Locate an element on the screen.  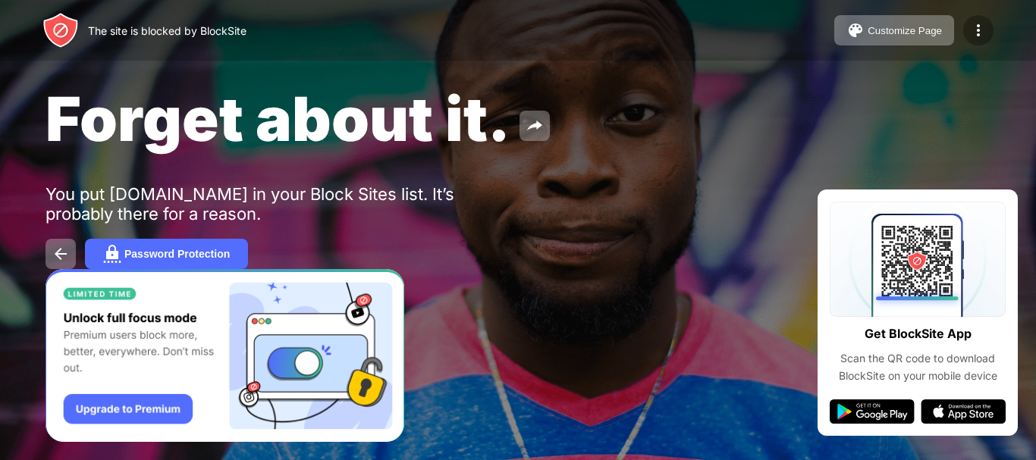
img: menu-icon.svg is located at coordinates (978, 30).